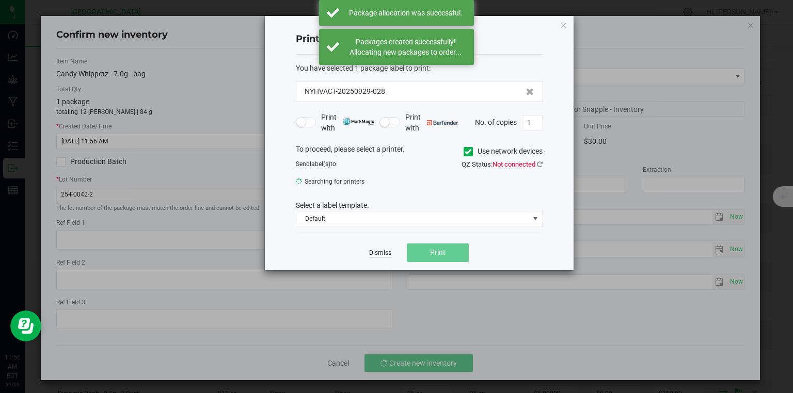 The width and height of the screenshot is (793, 393). Describe the element at coordinates (502, 164) in the screenshot. I see `span: QZ Status:` at that location.